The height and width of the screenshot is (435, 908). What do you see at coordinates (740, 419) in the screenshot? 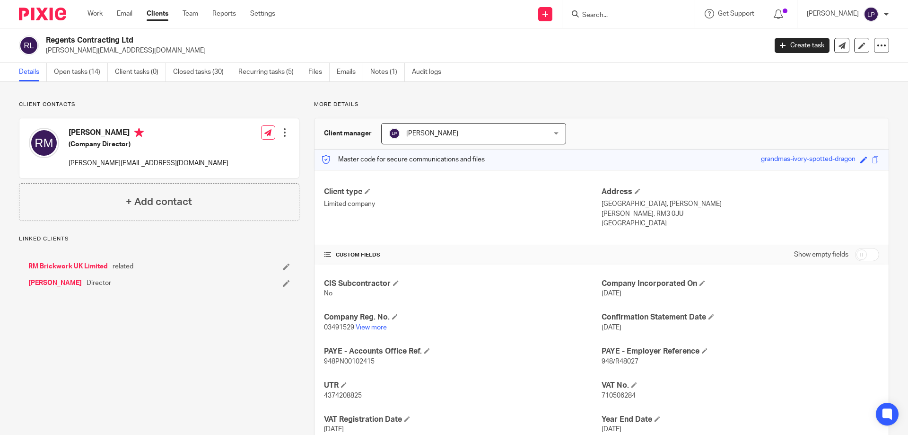
I see `h4: Year End Date` at bounding box center [740, 419].